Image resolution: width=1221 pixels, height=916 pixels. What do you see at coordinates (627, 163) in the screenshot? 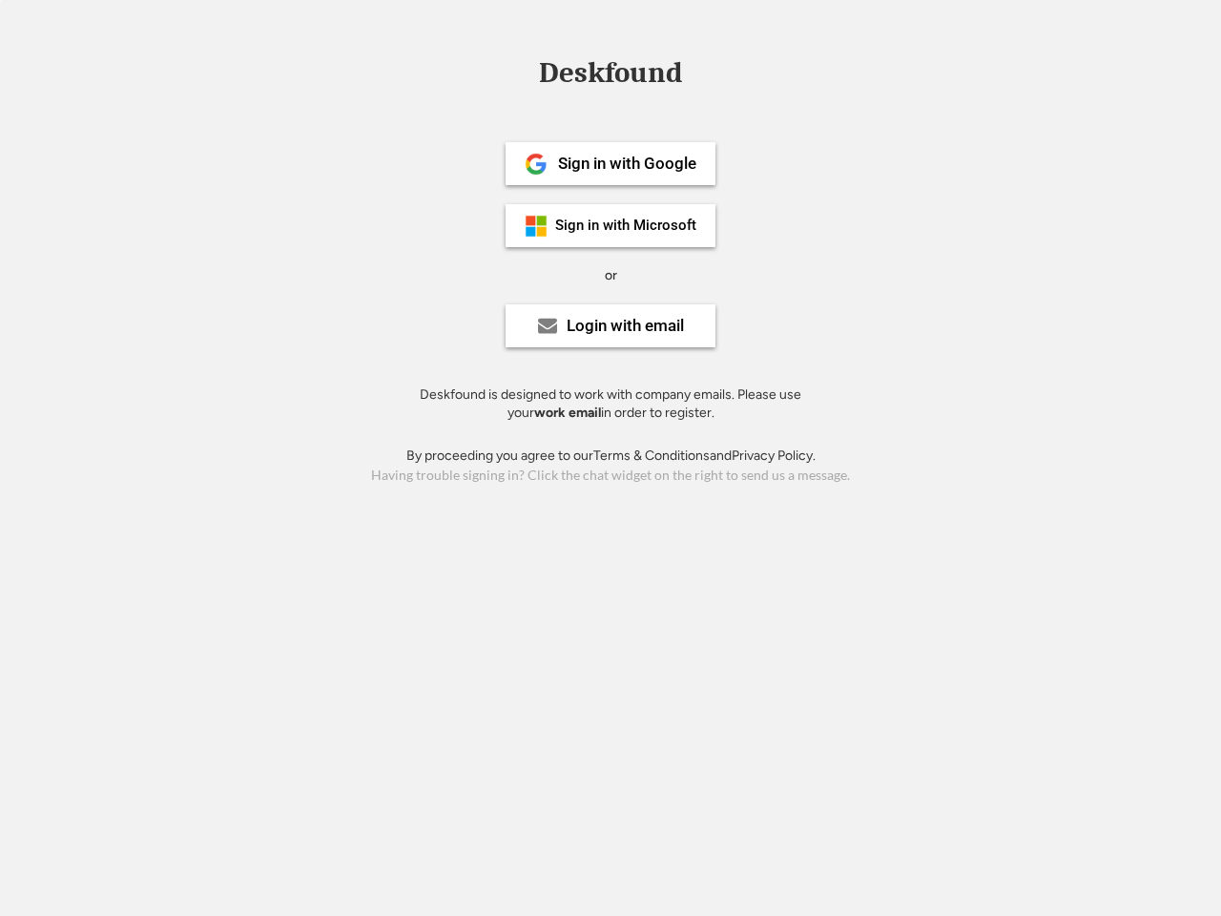
I see `div: Sign in with Google` at bounding box center [627, 163].